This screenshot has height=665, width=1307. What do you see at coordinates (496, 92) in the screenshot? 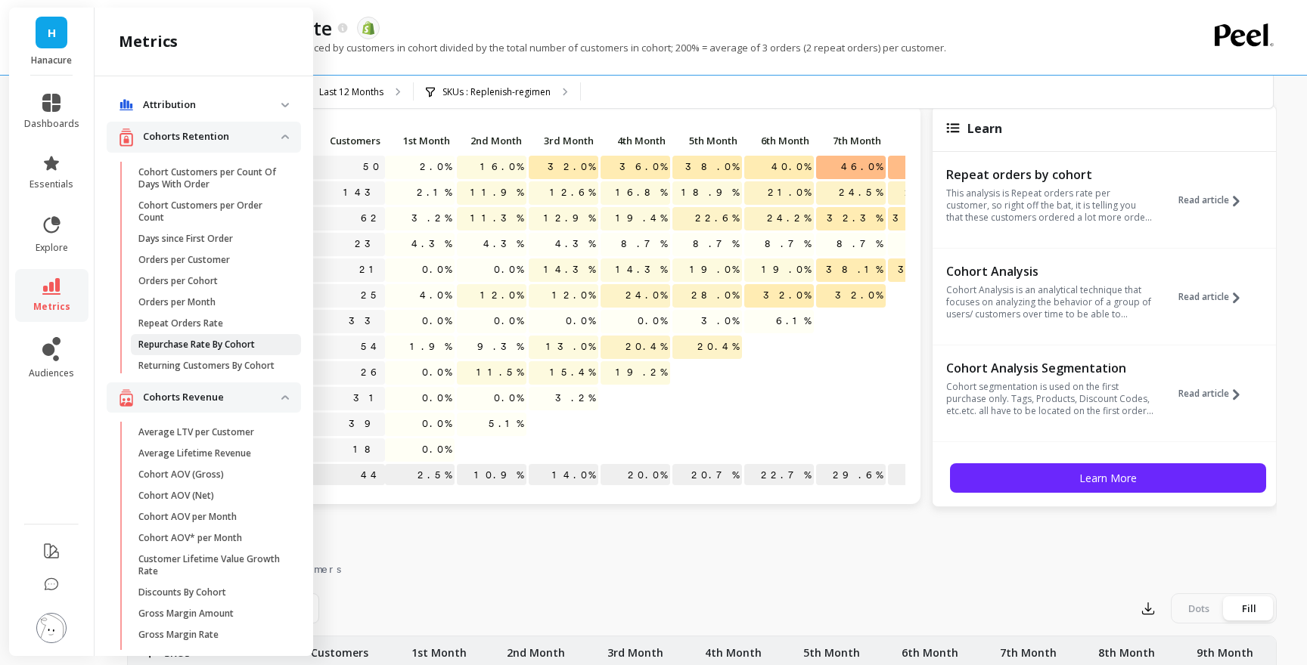
I see `p: SKUs : Replenish-regimen` at bounding box center [496, 92].